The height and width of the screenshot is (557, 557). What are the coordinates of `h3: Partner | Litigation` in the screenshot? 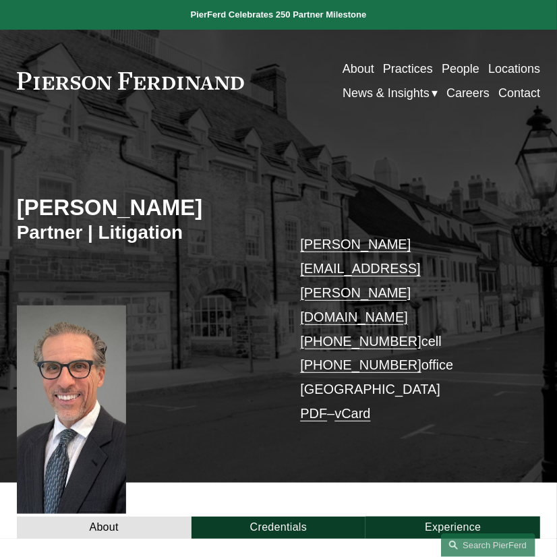 It's located at (148, 233).